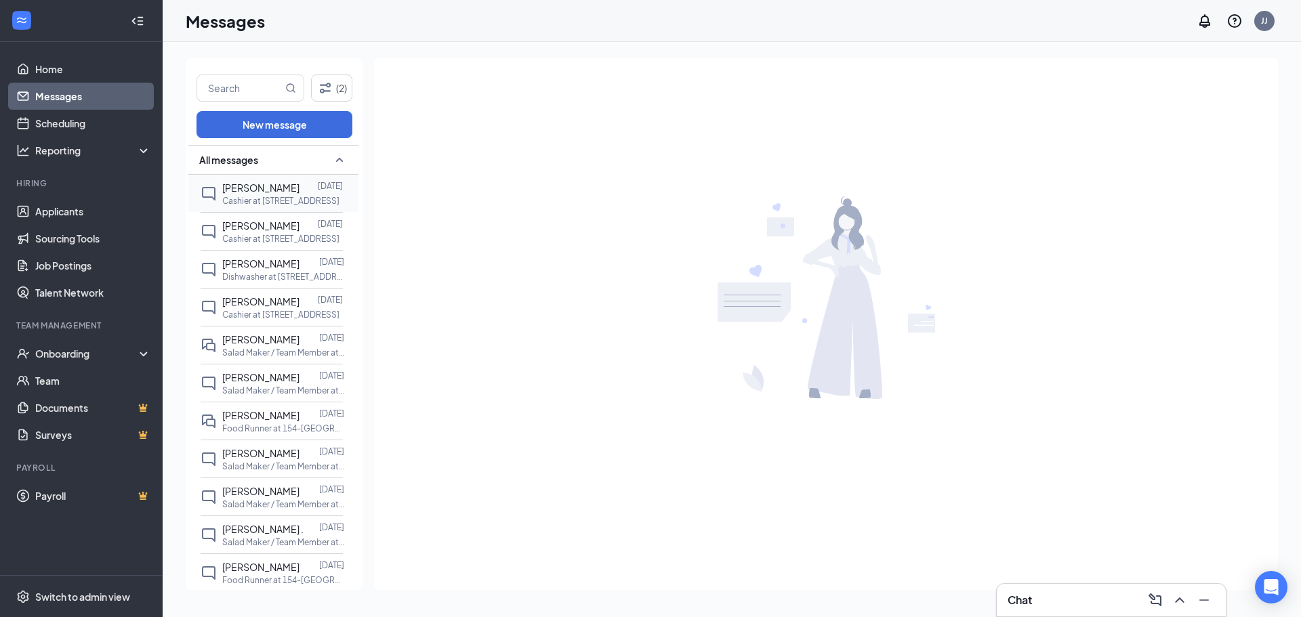 This screenshot has height=617, width=1301. Describe the element at coordinates (291, 88) in the screenshot. I see `svg: MagnifyingGlass` at that location.